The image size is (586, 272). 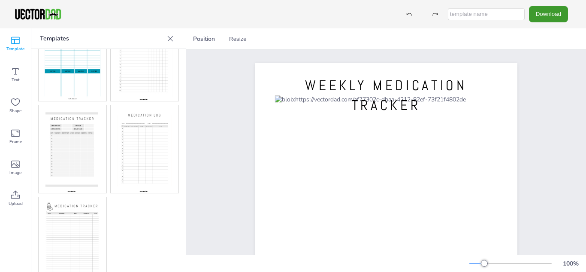 I want to click on button: Download, so click(x=549, y=14).